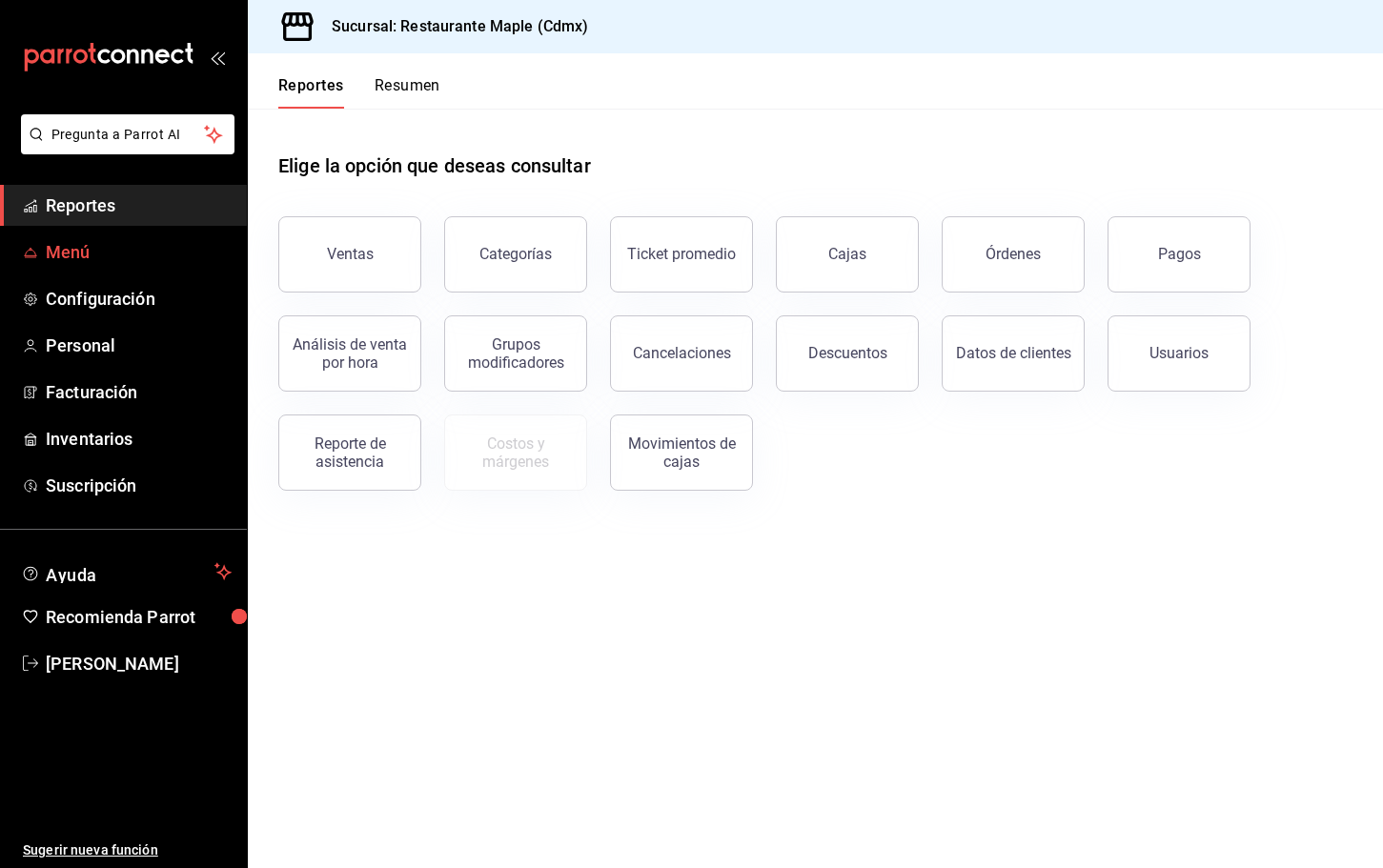 This screenshot has height=868, width=1383. Describe the element at coordinates (310, 93) in the screenshot. I see `button: Reportes` at that location.